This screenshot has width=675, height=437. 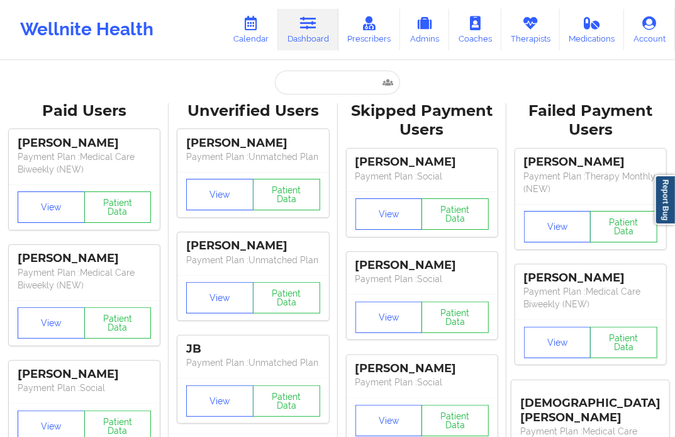 I want to click on div: Unverified Users, so click(x=253, y=111).